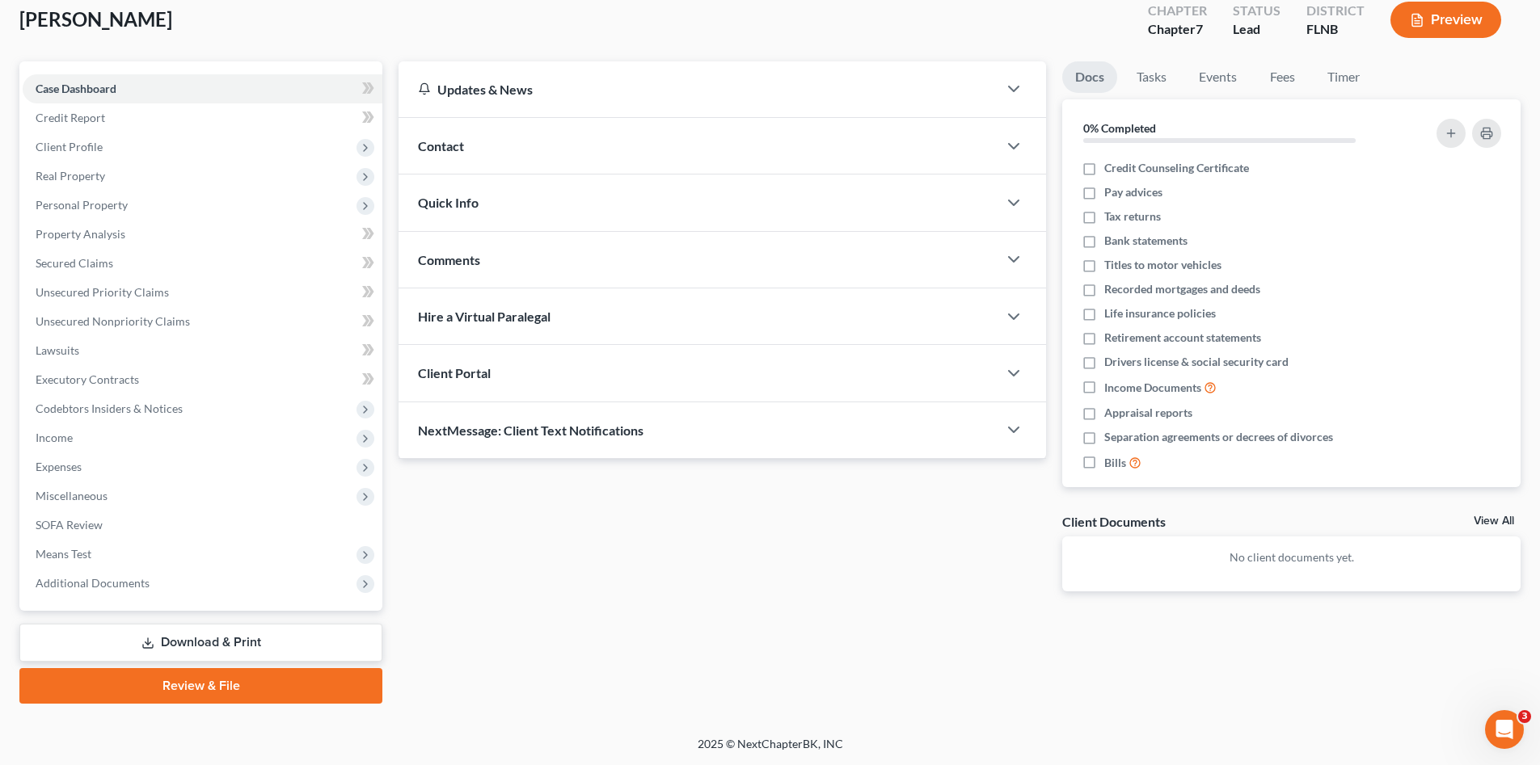 The height and width of the screenshot is (765, 1540). I want to click on div: Updates & News, so click(697, 89).